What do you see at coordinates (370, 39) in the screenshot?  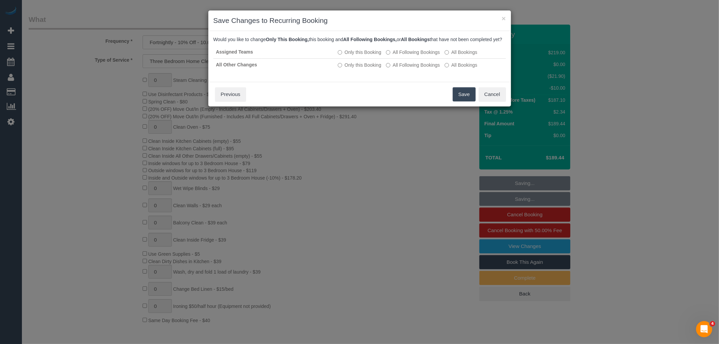 I see `b: All Following Bookings,` at bounding box center [370, 39].